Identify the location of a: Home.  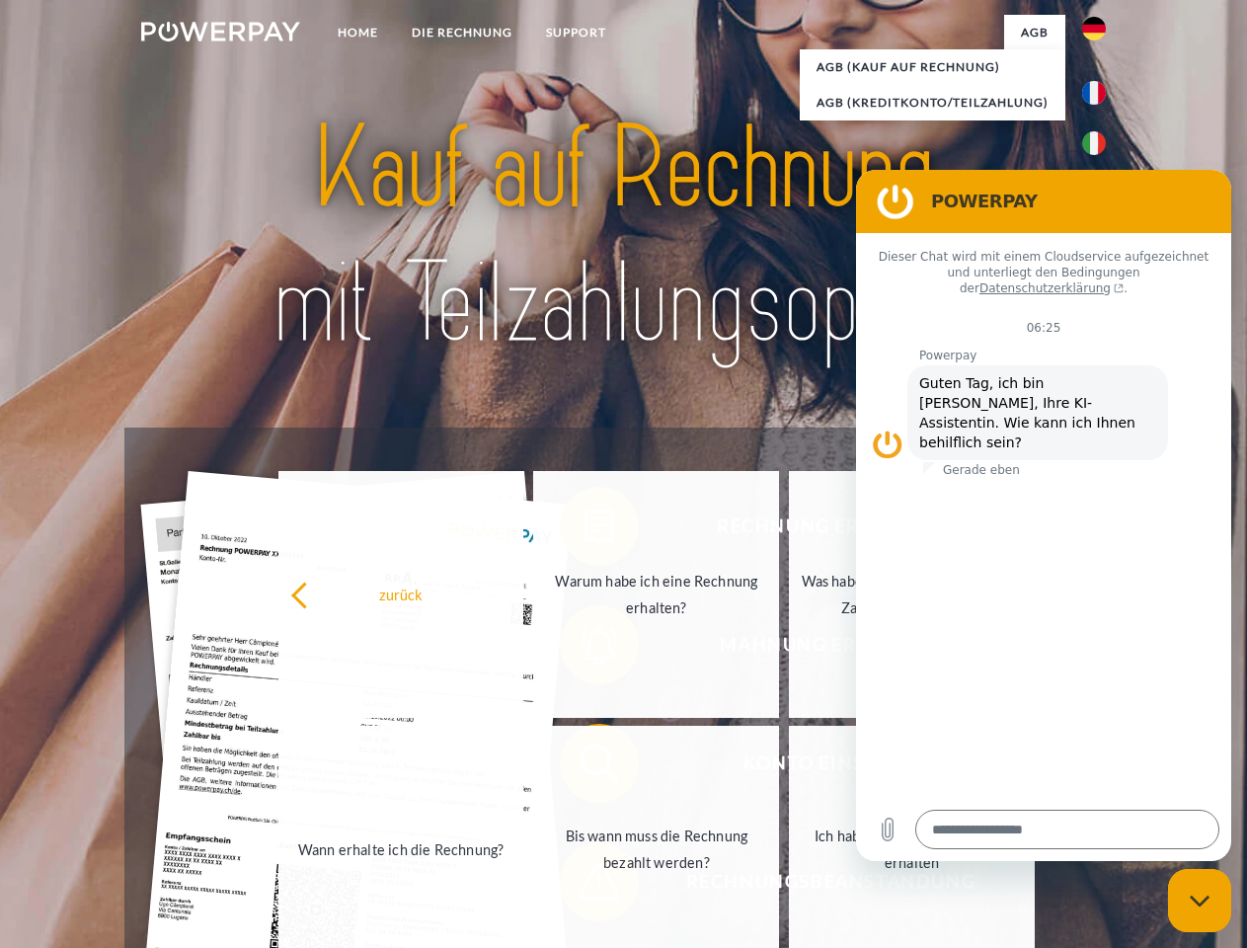
(358, 33).